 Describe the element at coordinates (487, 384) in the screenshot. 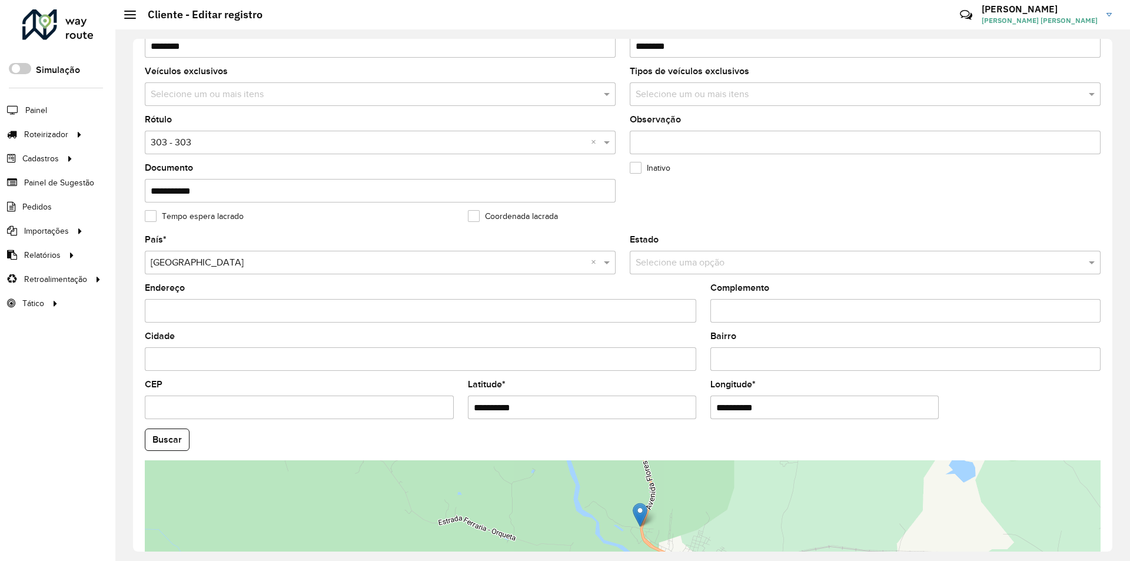

I see `label: Latitude` at that location.